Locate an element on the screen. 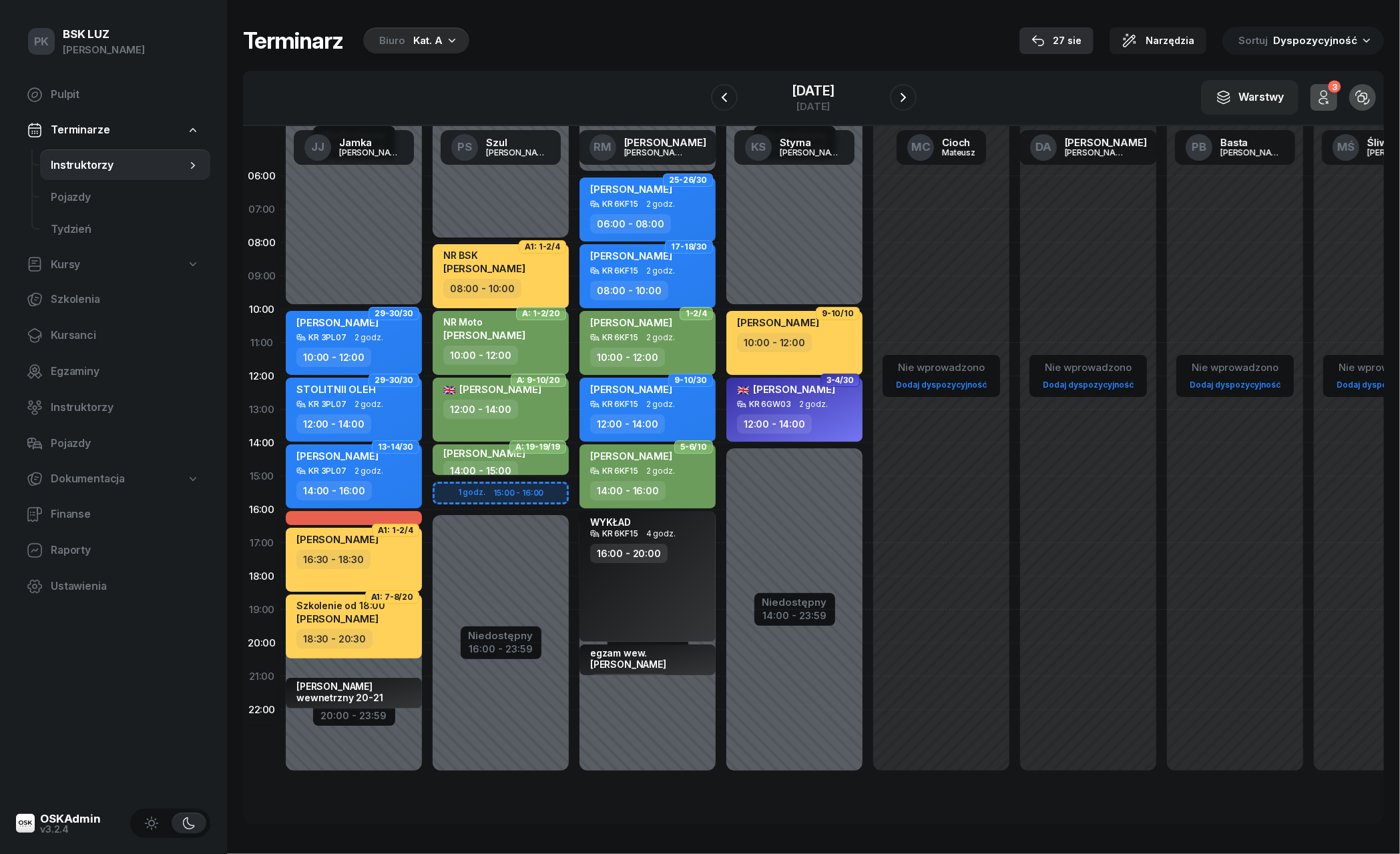 The width and height of the screenshot is (1400, 854). a: MCCiochMateusz is located at coordinates (942, 147).